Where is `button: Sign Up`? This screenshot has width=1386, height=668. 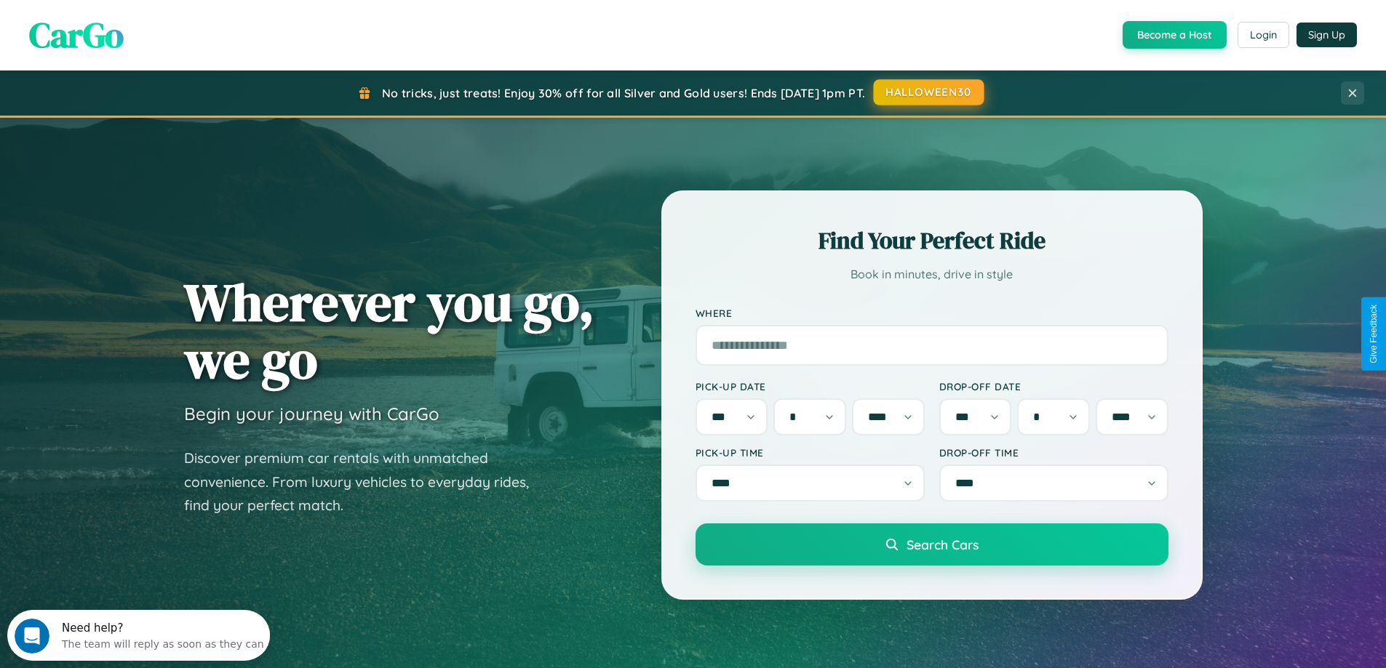 button: Sign Up is located at coordinates (1326, 35).